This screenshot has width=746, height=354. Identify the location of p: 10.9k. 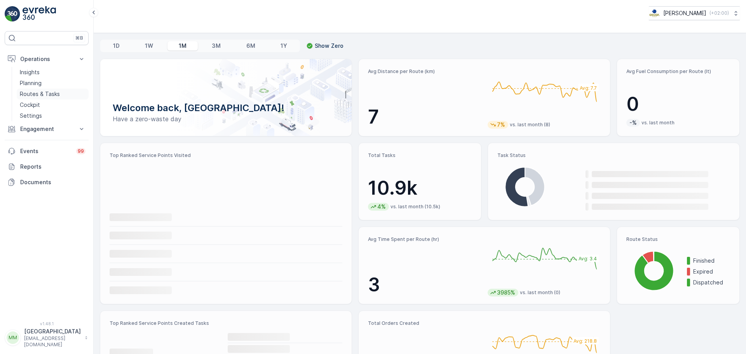
(420, 188).